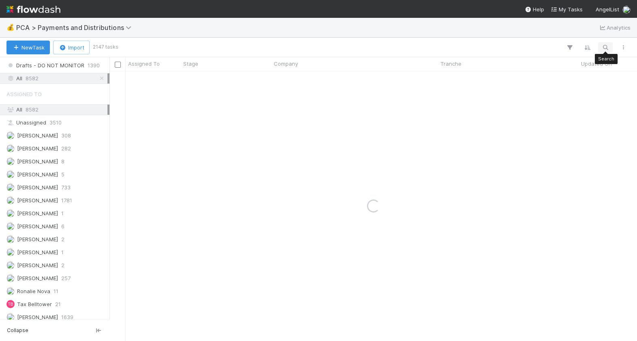 The width and height of the screenshot is (637, 341). I want to click on span: 5, so click(63, 174).